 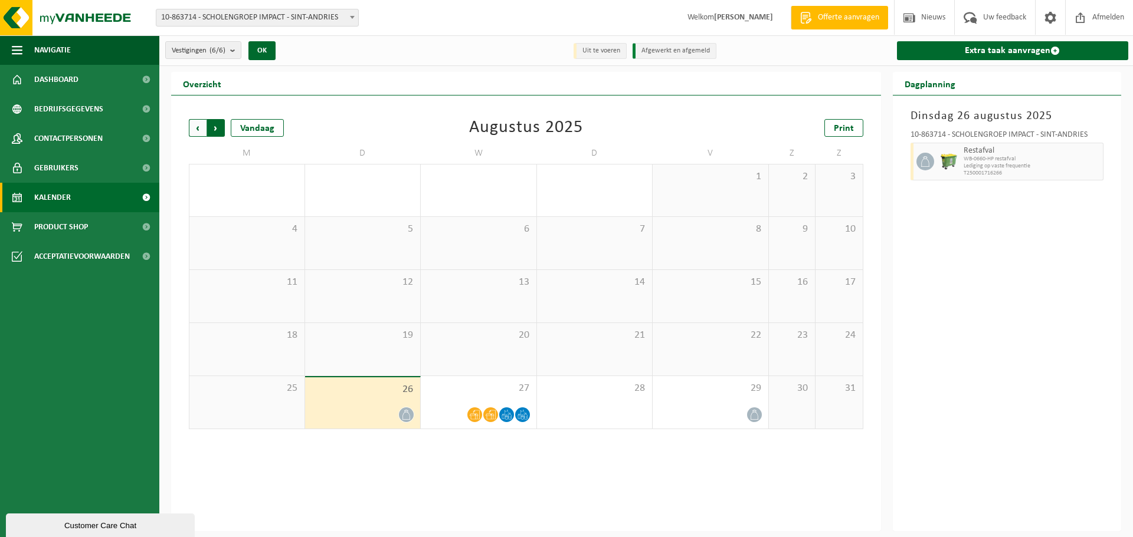 What do you see at coordinates (94, 14) in the screenshot?
I see `div: Customer Care Chat` at bounding box center [94, 14].